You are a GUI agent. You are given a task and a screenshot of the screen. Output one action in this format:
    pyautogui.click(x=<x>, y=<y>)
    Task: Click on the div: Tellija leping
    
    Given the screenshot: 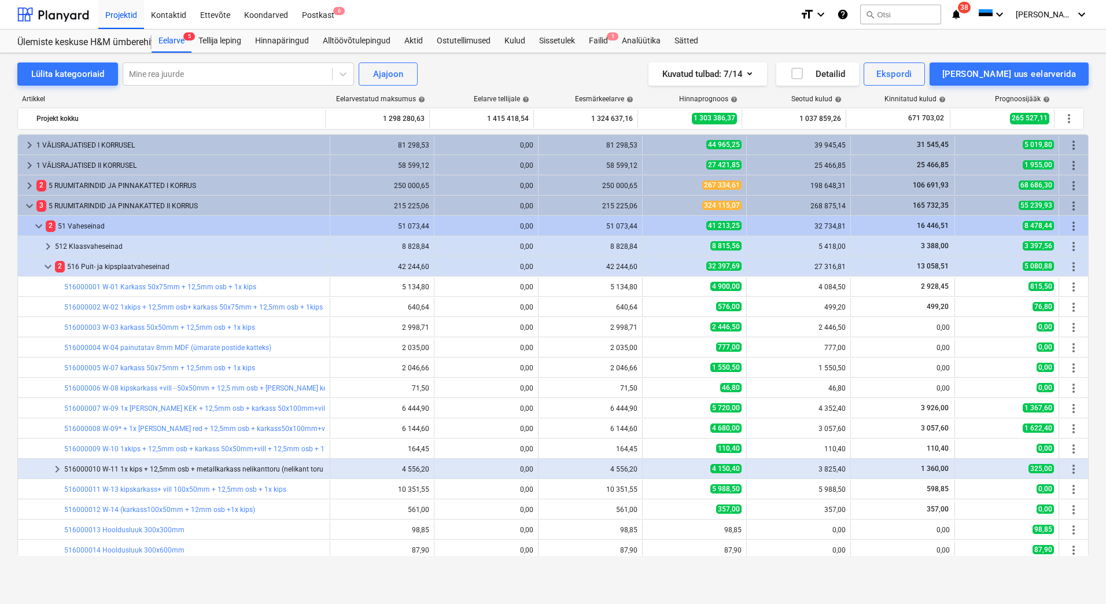 What is the action you would take?
    pyautogui.click(x=220, y=41)
    